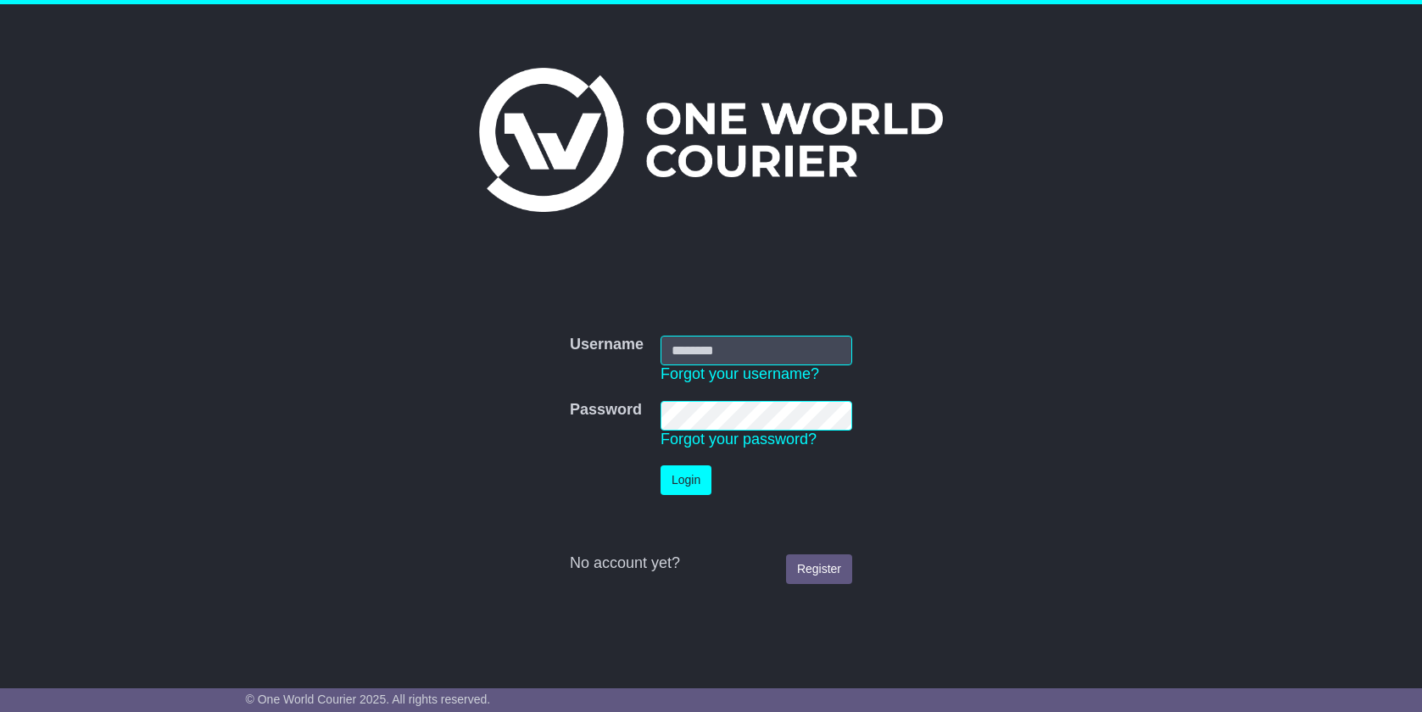  Describe the element at coordinates (686, 480) in the screenshot. I see `button: Login` at that location.